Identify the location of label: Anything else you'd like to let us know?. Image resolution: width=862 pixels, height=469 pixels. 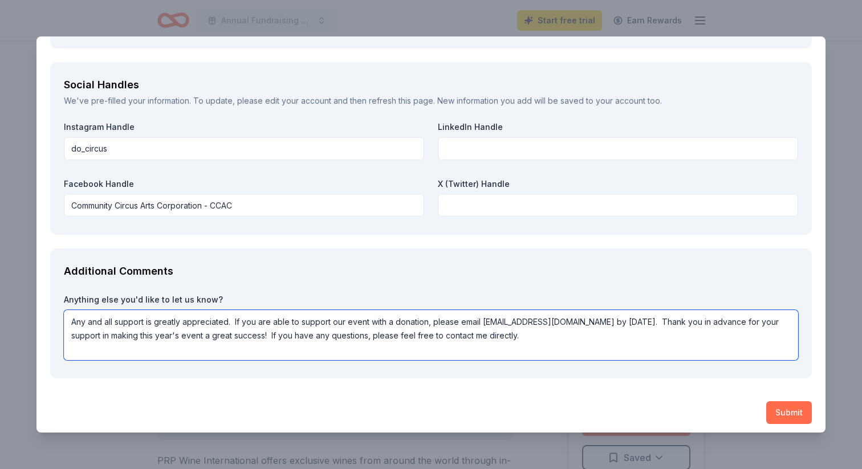
(431, 300).